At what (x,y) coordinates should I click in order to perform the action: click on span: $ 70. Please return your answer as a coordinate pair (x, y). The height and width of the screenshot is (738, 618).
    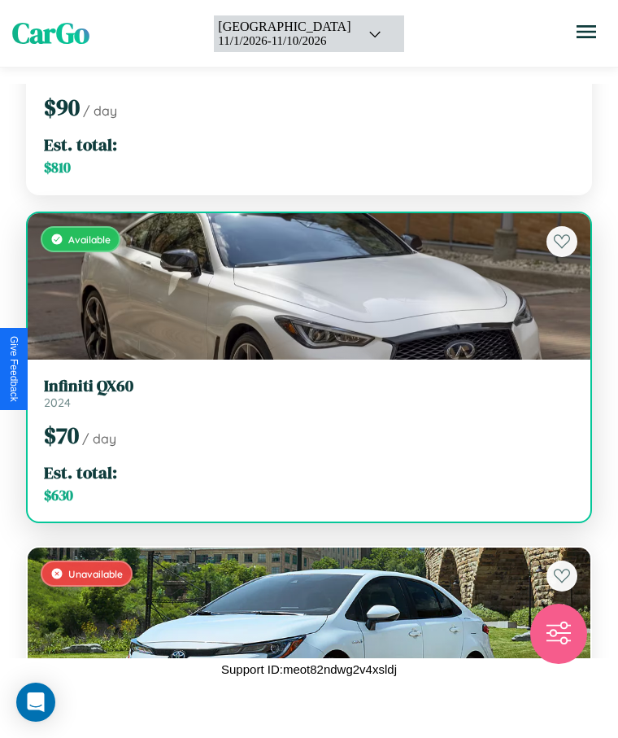
    Looking at the image, I should click on (61, 435).